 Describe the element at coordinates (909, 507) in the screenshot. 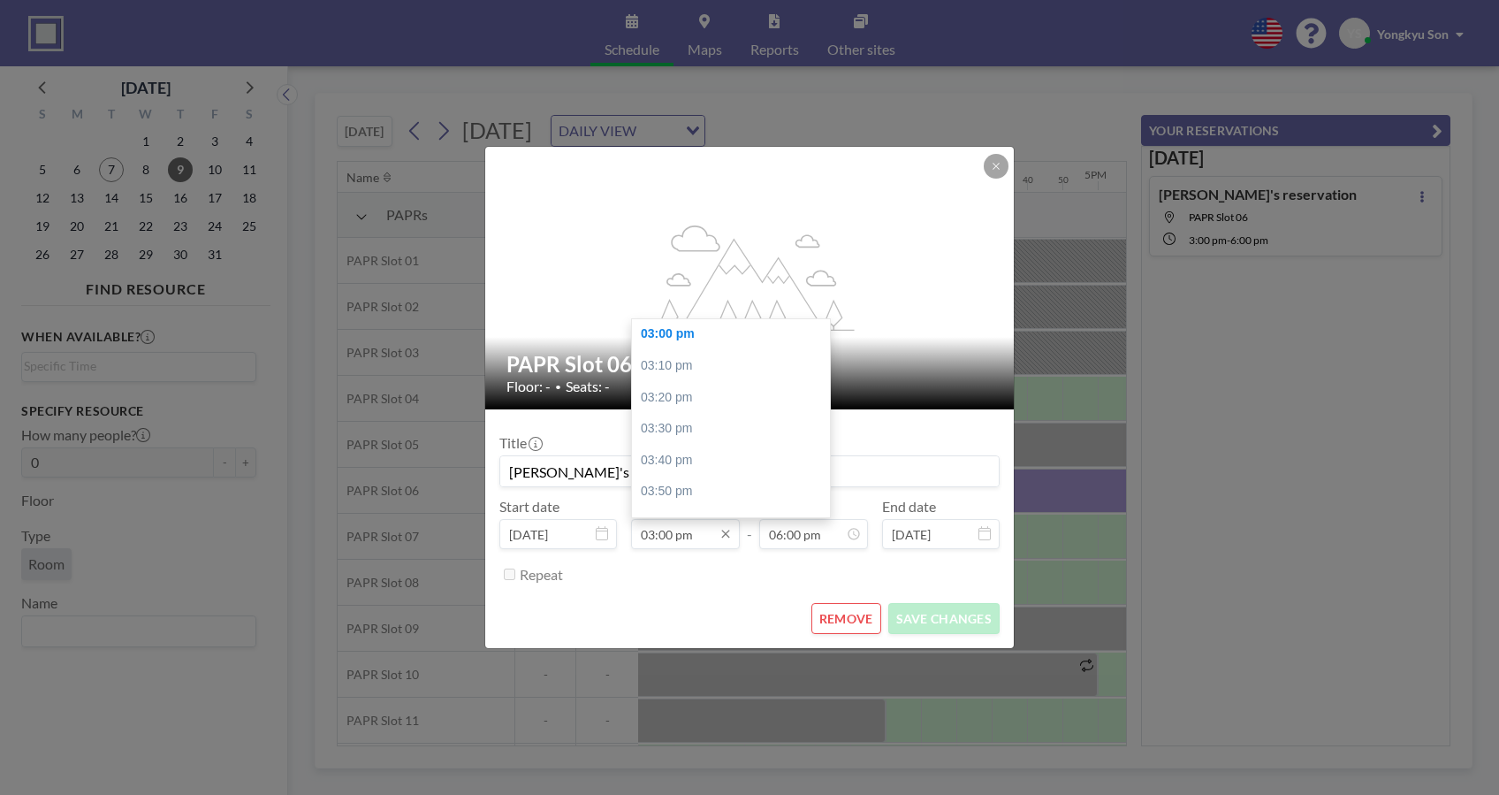

I see `label: End date` at that location.